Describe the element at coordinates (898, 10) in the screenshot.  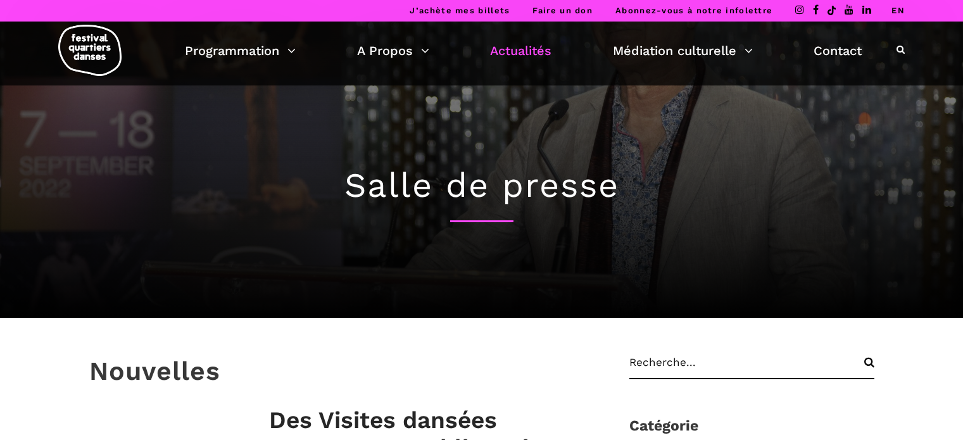
I see `a: EN` at that location.